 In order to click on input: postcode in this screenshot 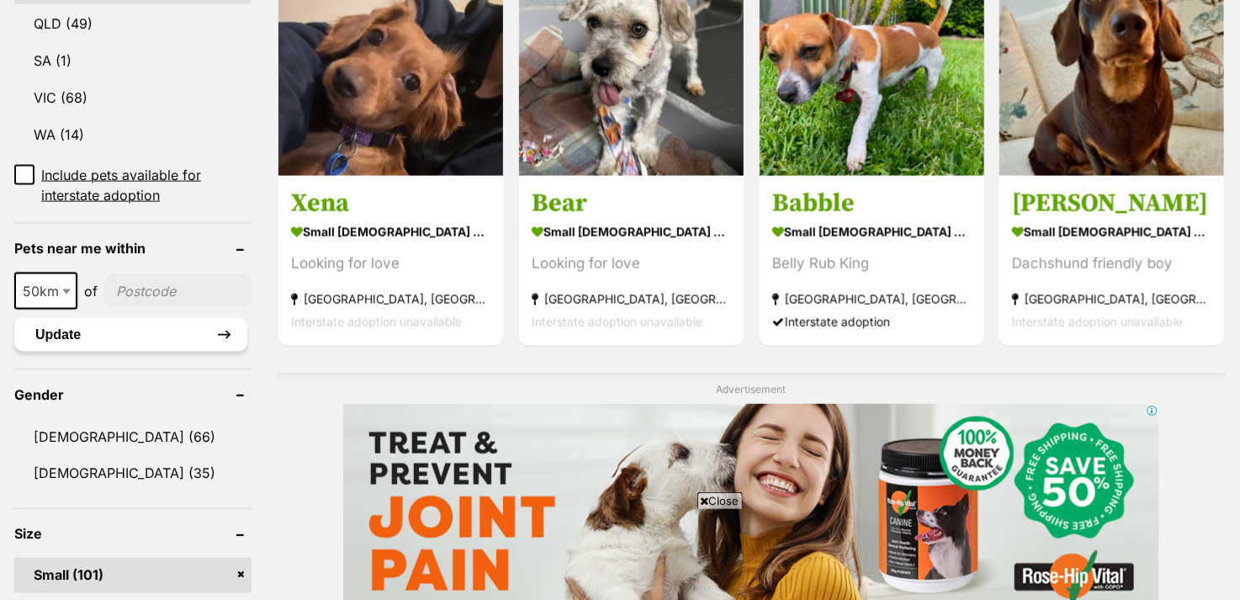, I will do `click(177, 291)`.